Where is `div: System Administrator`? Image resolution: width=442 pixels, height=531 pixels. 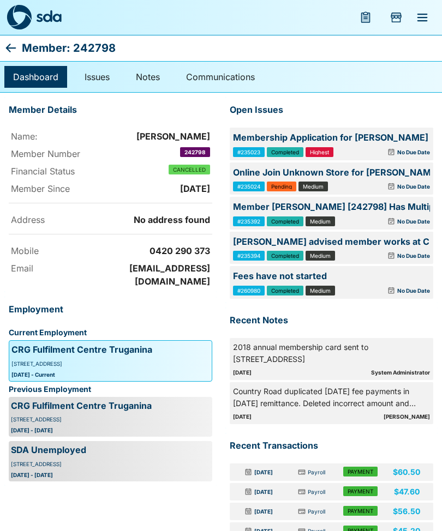
div: System Administrator is located at coordinates (400, 373).